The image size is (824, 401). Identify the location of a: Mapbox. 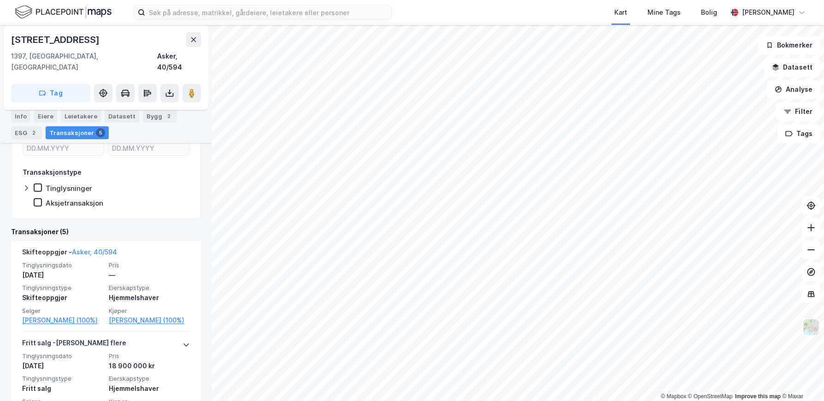
(674, 396).